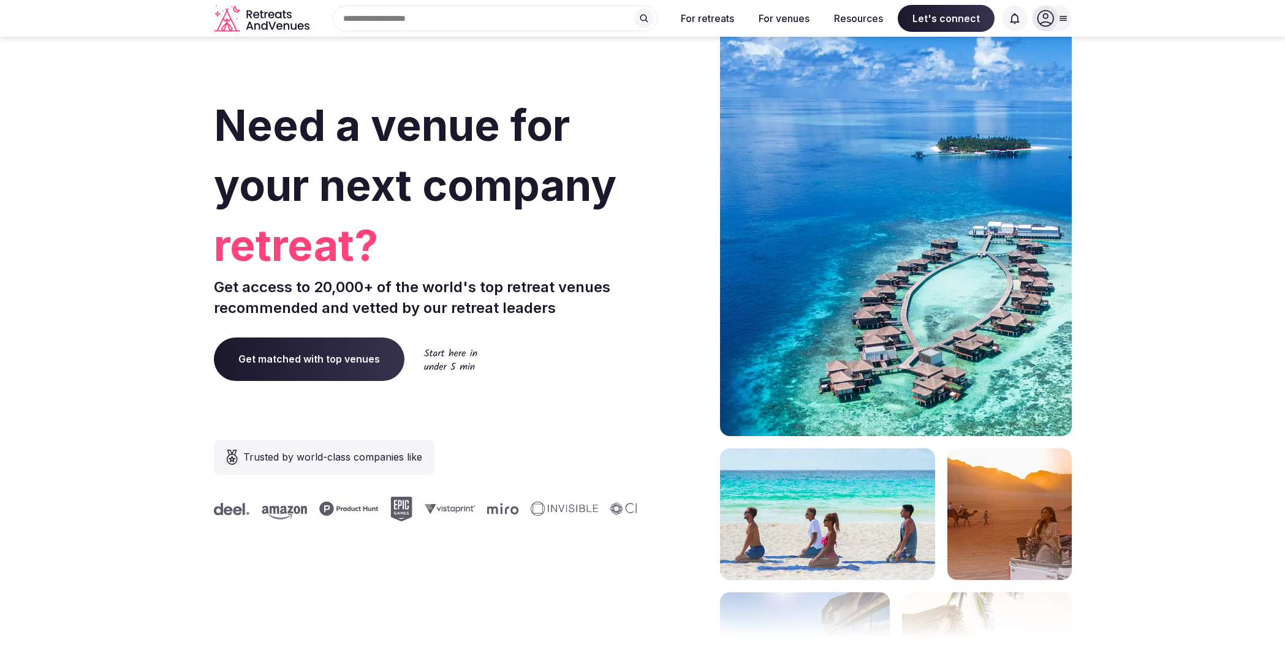 This screenshot has height=667, width=1285. I want to click on span: retreat?, so click(426, 246).